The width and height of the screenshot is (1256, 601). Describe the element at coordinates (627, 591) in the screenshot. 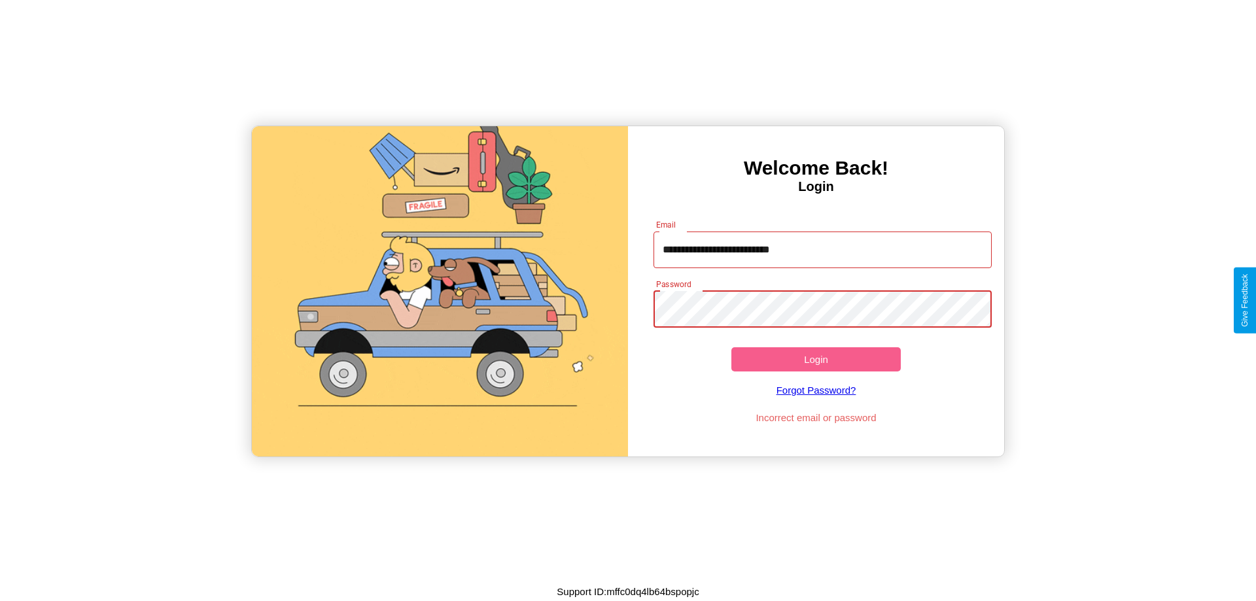

I see `p: Support ID: mffc0dq4lb64bspopjc` at that location.